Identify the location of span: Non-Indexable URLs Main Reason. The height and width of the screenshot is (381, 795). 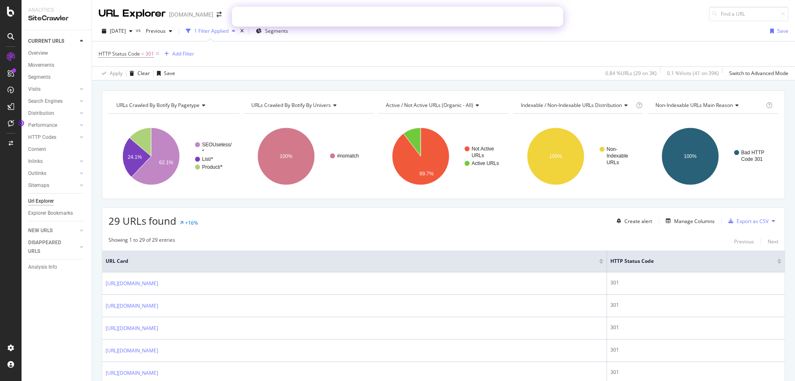
(694, 105).